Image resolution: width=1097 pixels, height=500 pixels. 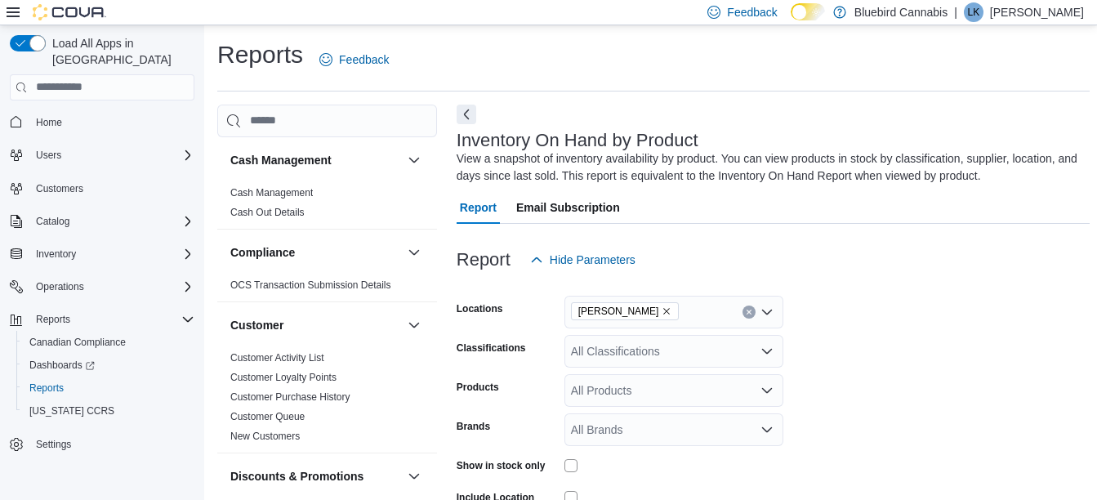 I want to click on a: Cash Out Details, so click(x=267, y=212).